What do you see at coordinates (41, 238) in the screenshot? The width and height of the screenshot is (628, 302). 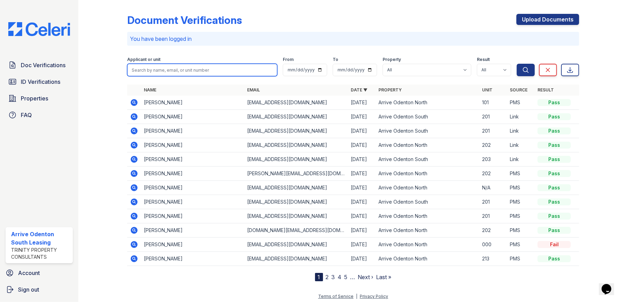 I see `div: Arrive Odenton South Leasing` at bounding box center [41, 238].